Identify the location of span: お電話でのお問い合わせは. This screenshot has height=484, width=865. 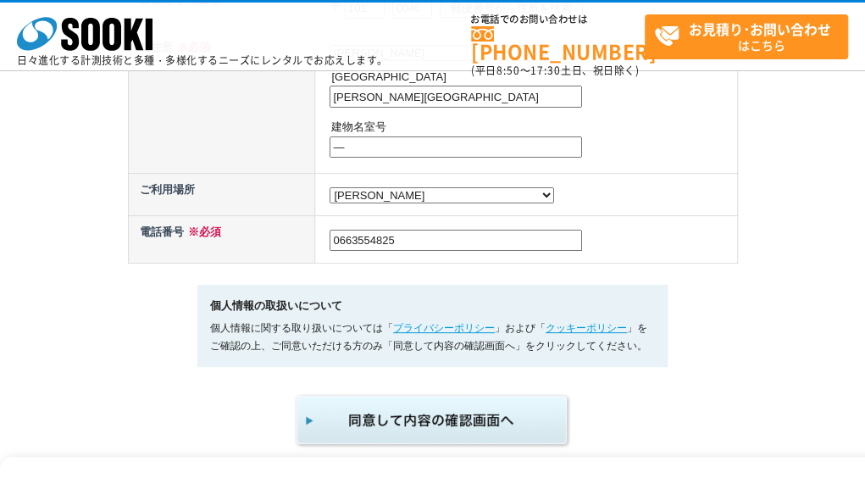
(558, 19).